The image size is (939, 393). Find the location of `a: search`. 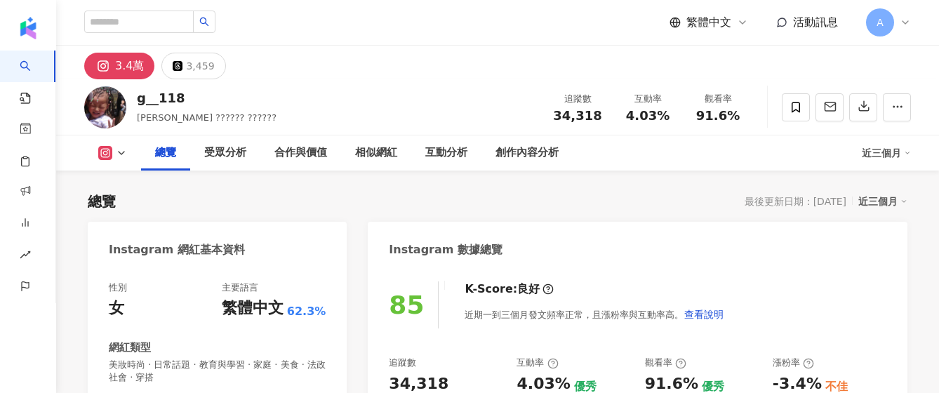

a: search is located at coordinates (34, 78).